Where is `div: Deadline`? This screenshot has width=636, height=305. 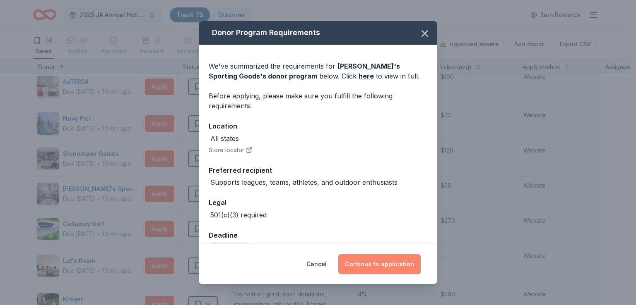
div: Deadline is located at coordinates (318, 235).